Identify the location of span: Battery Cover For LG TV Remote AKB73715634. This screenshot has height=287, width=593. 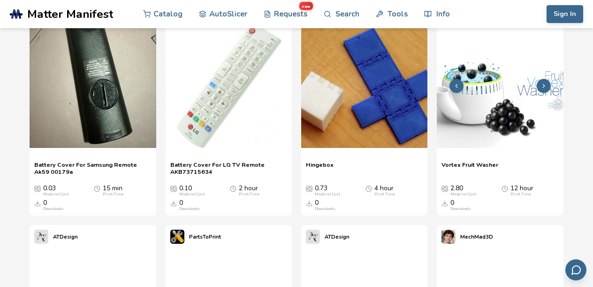
(229, 168).